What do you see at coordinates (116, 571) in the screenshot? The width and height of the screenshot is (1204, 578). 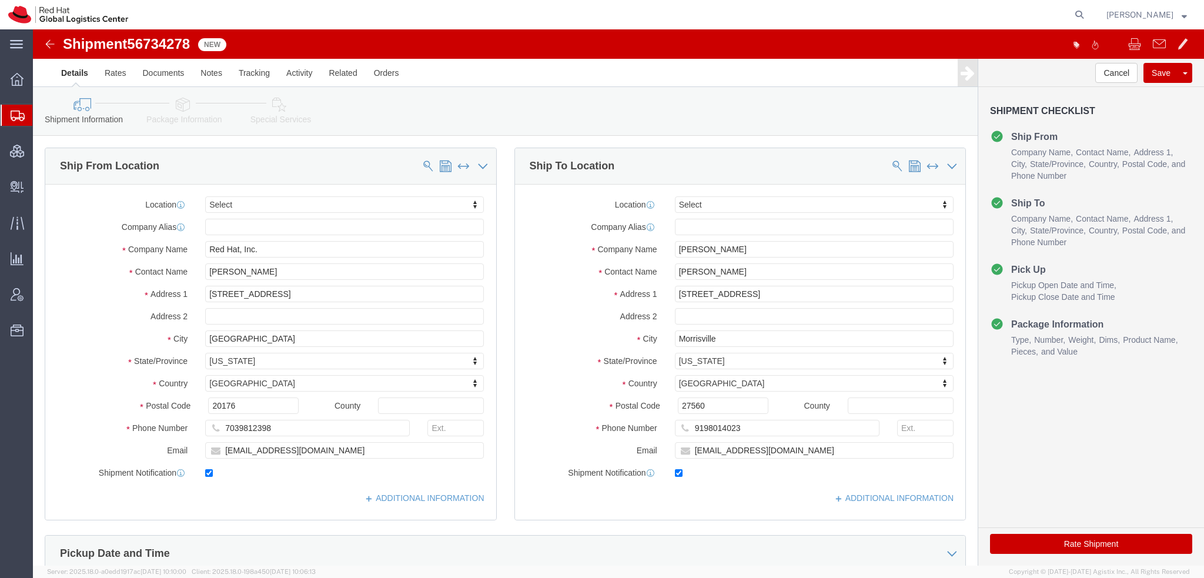 I see `span: Server: 2025.18.0-a0edd1917ac` at bounding box center [116, 571].